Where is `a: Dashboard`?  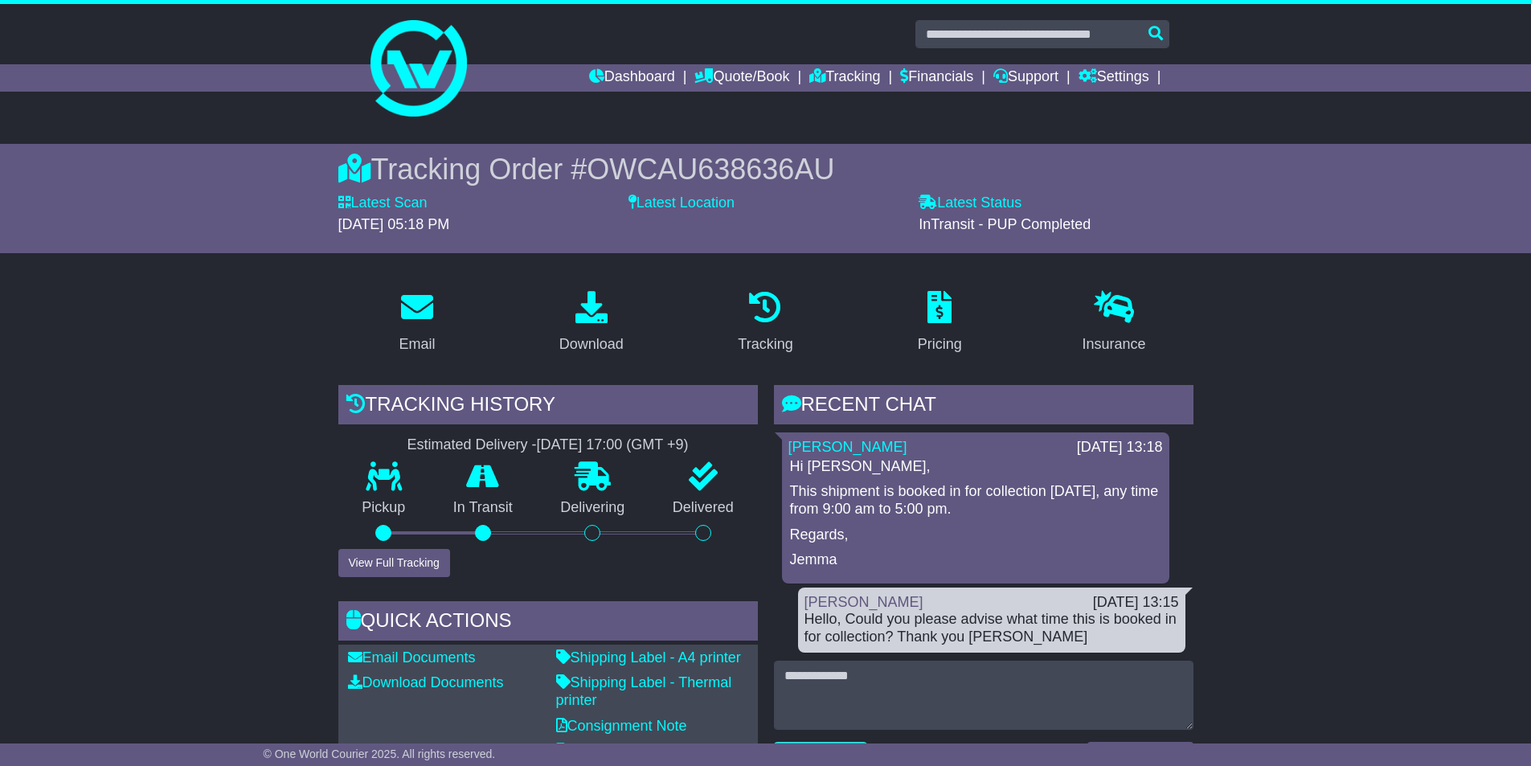 a: Dashboard is located at coordinates (632, 78).